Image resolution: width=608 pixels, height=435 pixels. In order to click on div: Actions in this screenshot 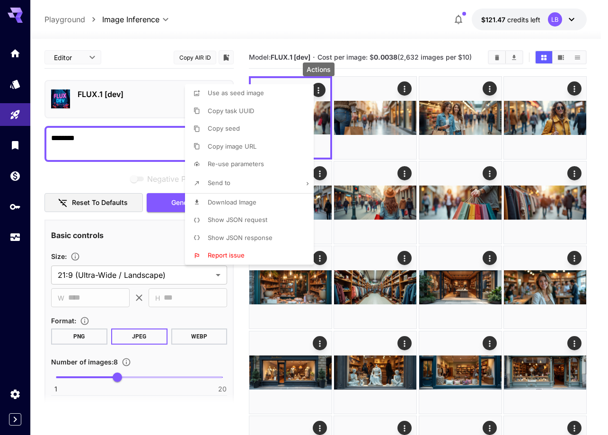, I will do `click(319, 69)`.